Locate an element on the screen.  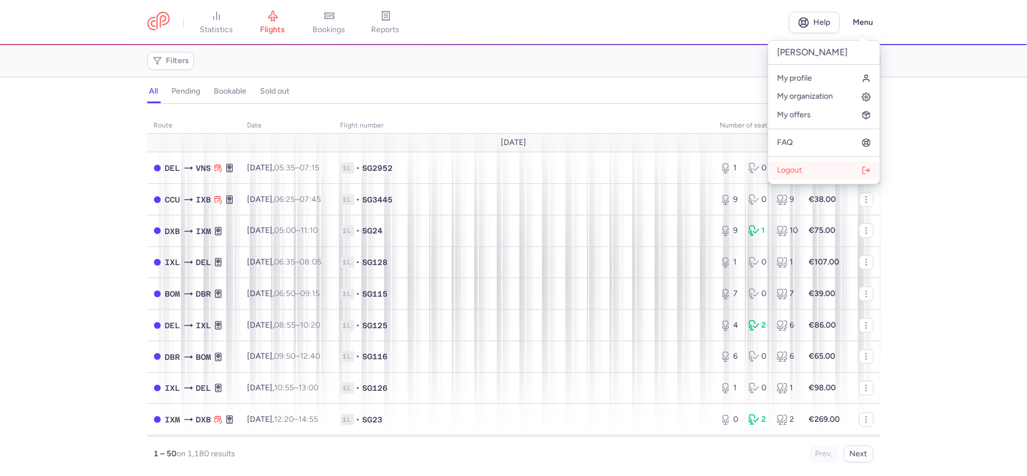
strong: €39.00 is located at coordinates (823, 293).